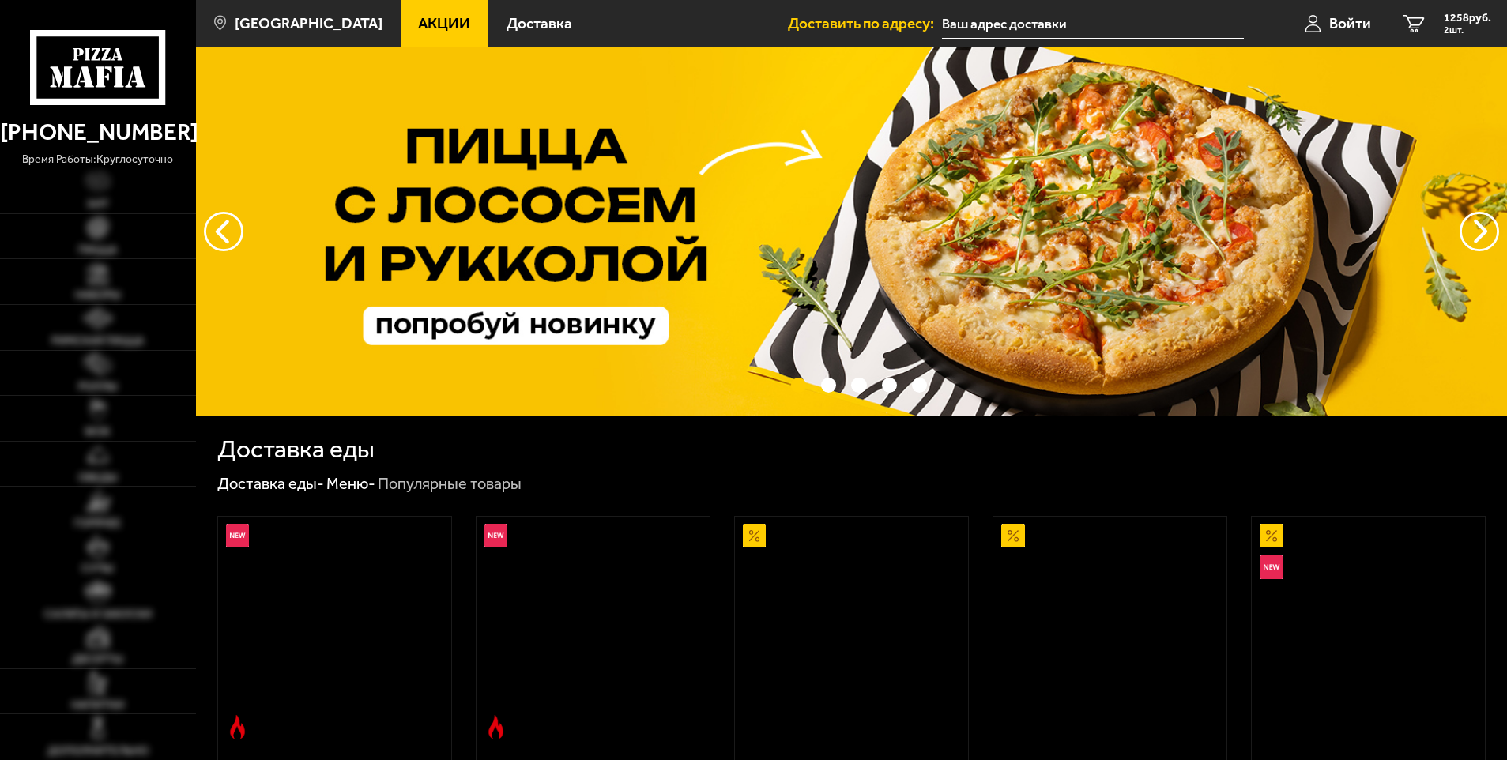 Image resolution: width=1507 pixels, height=760 pixels. Describe the element at coordinates (539, 23) in the screenshot. I see `span: Доставка` at that location.